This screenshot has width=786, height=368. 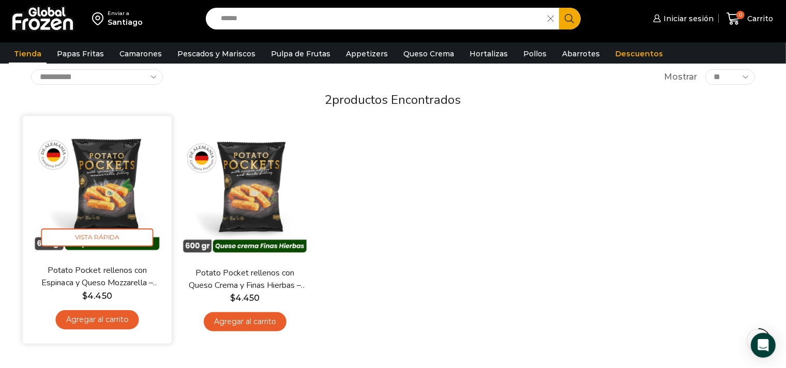 I want to click on a: Iniciar sesión, so click(x=682, y=19).